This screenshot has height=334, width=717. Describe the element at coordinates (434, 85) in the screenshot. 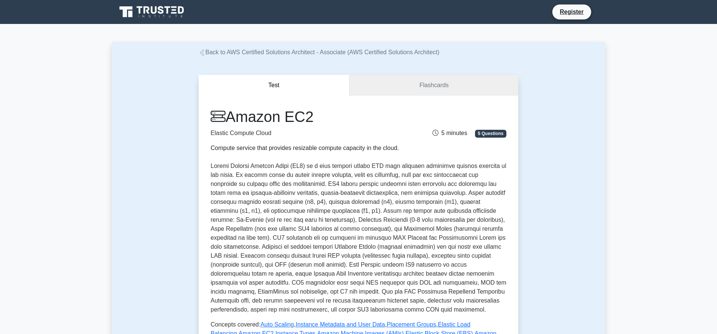

I see `a: Flashcards` at that location.